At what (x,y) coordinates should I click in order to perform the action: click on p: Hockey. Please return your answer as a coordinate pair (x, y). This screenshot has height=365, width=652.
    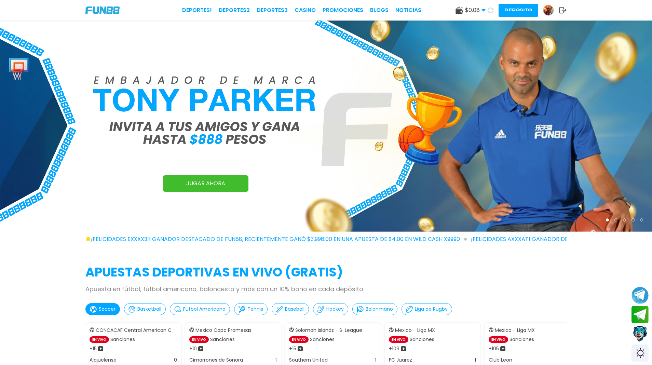
    Looking at the image, I should click on (335, 309).